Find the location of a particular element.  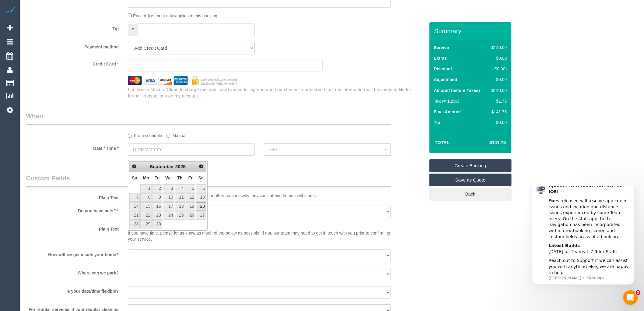

strong: Total is located at coordinates (442, 142).